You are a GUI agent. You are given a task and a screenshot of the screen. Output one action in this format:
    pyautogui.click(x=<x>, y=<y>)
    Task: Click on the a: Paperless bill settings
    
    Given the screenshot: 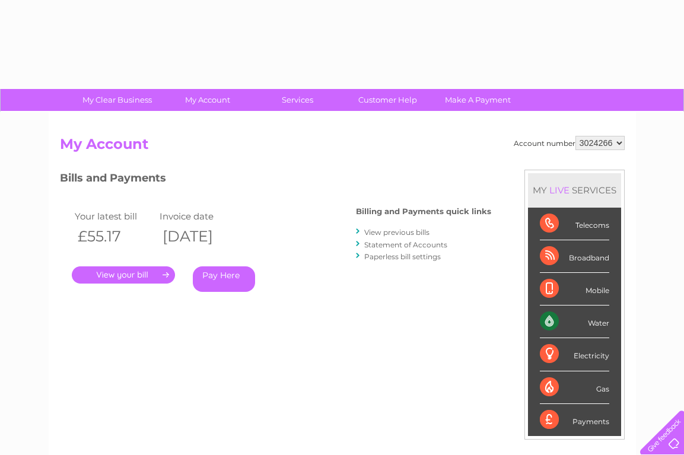 What is the action you would take?
    pyautogui.click(x=402, y=256)
    